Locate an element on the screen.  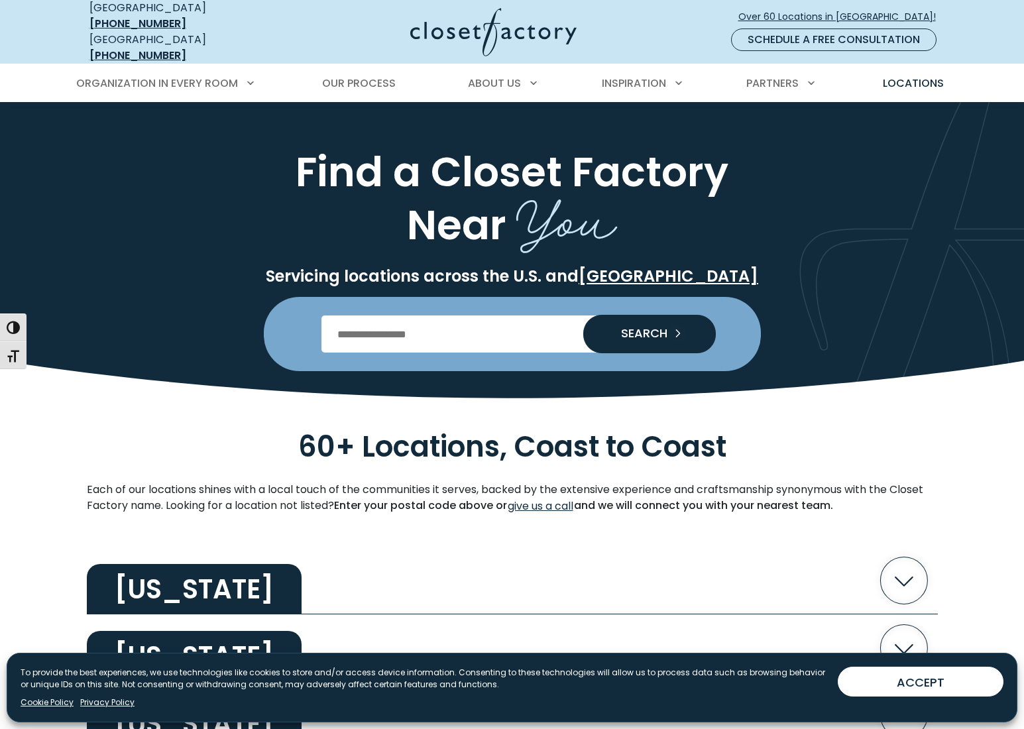
span: 60+ Locations, Coast to Coast is located at coordinates (512, 446).